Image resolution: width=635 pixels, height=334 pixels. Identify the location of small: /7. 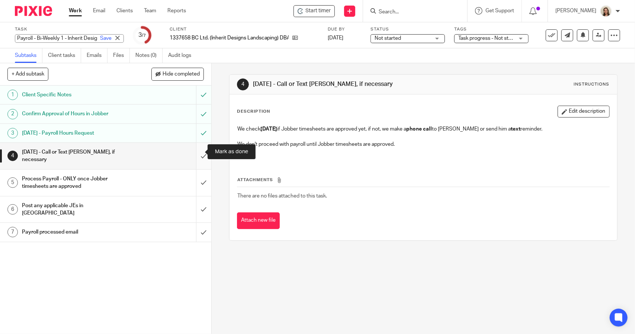
(144, 35).